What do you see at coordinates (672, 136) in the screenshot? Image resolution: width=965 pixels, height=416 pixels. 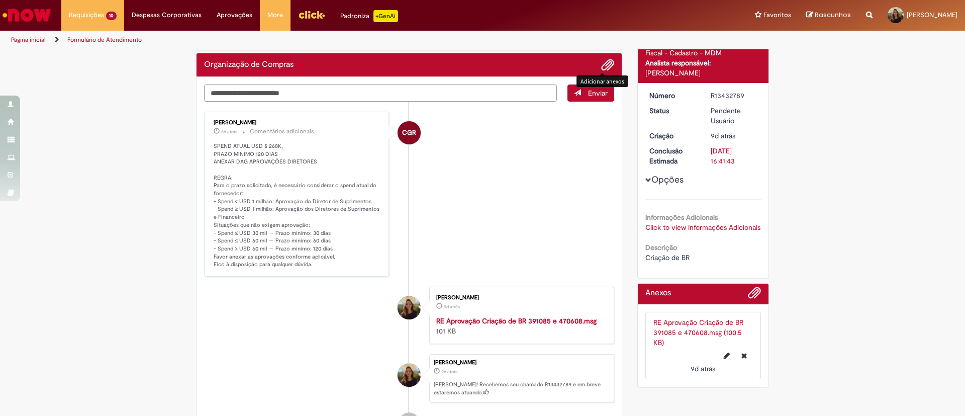 I see `dt: Criação` at bounding box center [672, 136].